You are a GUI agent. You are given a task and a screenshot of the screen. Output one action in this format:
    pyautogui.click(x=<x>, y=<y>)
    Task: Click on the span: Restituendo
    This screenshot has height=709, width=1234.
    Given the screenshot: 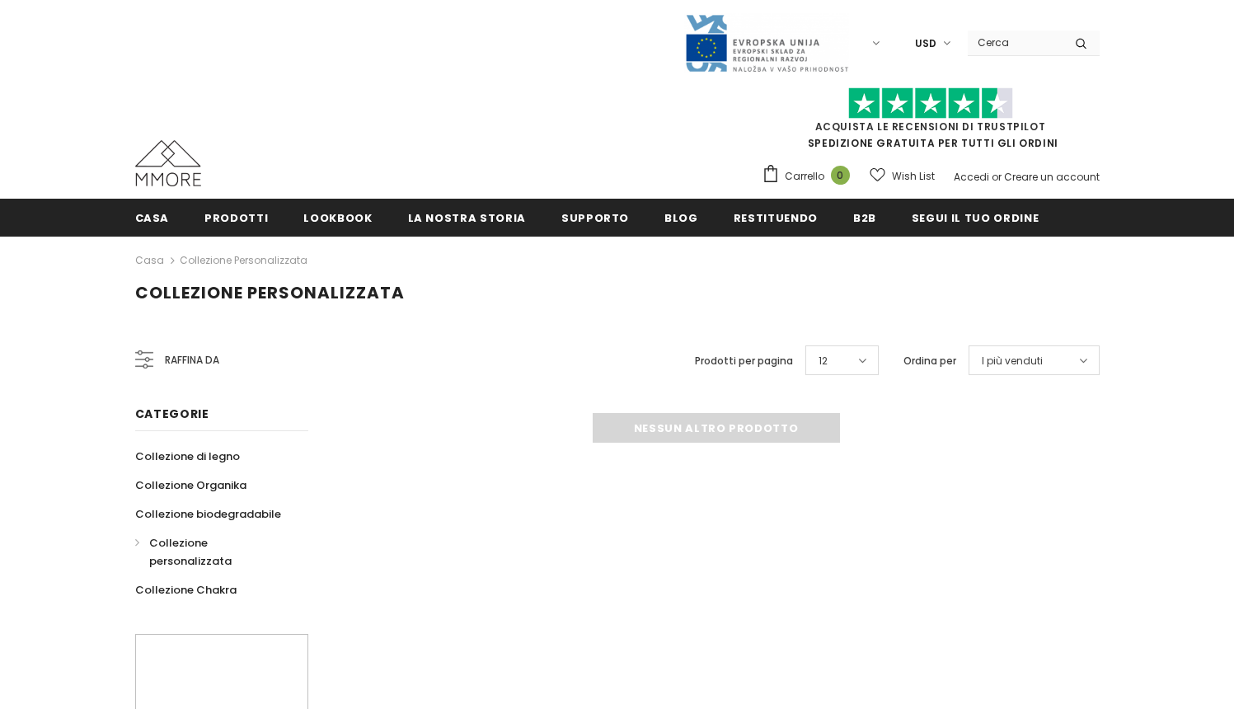 What is the action you would take?
    pyautogui.click(x=776, y=218)
    